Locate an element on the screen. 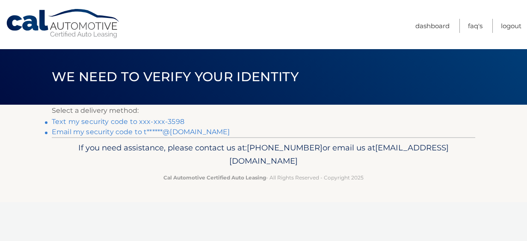 This screenshot has width=527, height=241. p: If you need assistance, please contact us at: or email us at is located at coordinates (264, 155).